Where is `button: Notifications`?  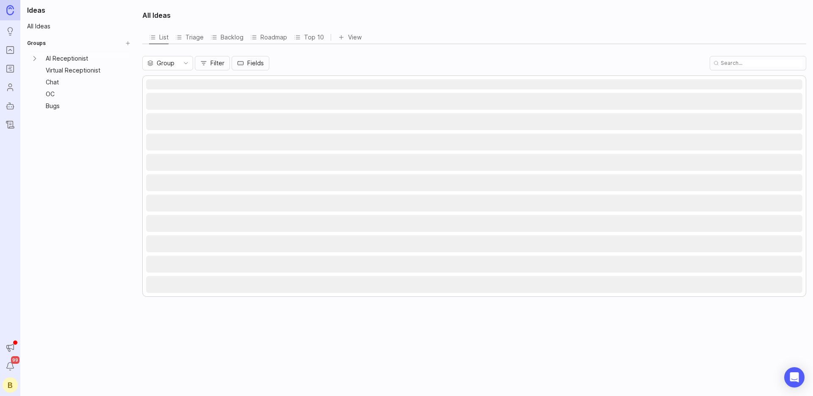 button: Notifications is located at coordinates (10, 366).